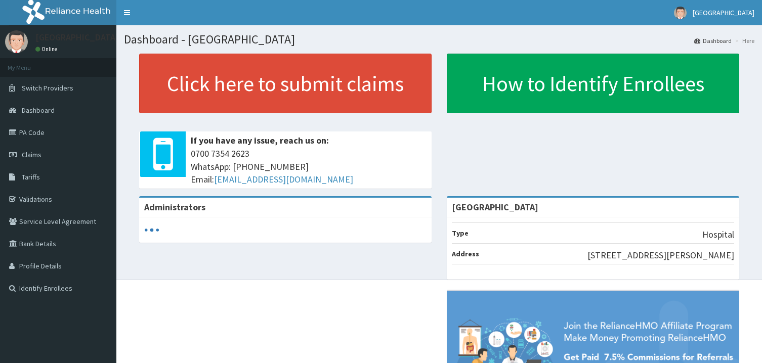 The width and height of the screenshot is (762, 363). Describe the element at coordinates (152, 230) in the screenshot. I see `svg: audio-loading` at that location.